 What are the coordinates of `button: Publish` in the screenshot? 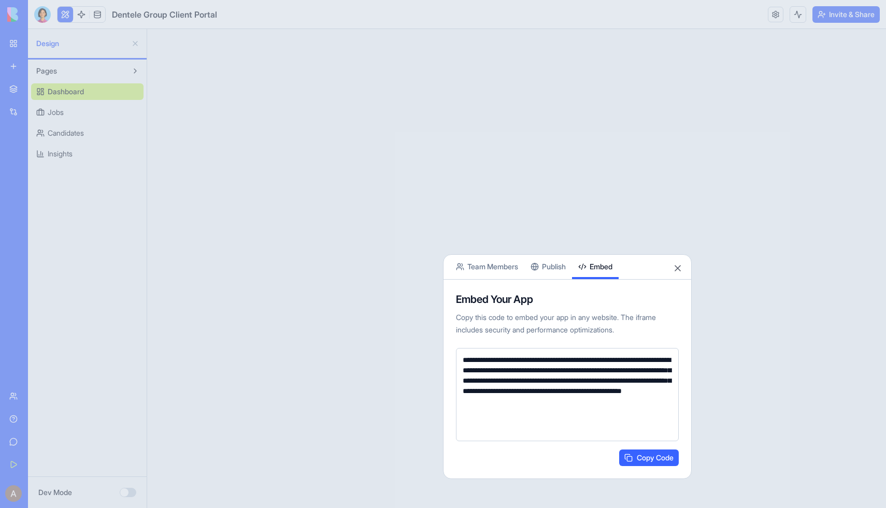 It's located at (548, 267).